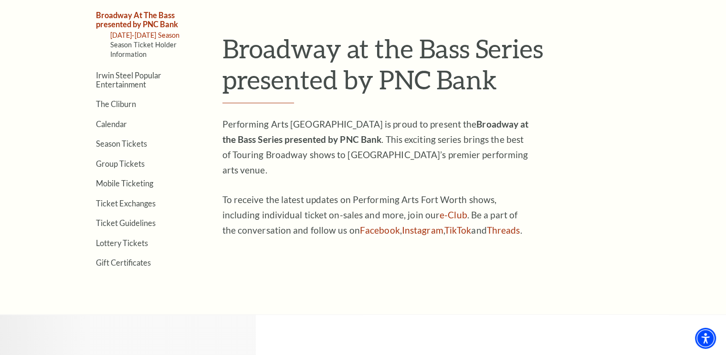 Image resolution: width=726 pixels, height=355 pixels. Describe the element at coordinates (122, 243) in the screenshot. I see `a: Lottery Tickets` at that location.